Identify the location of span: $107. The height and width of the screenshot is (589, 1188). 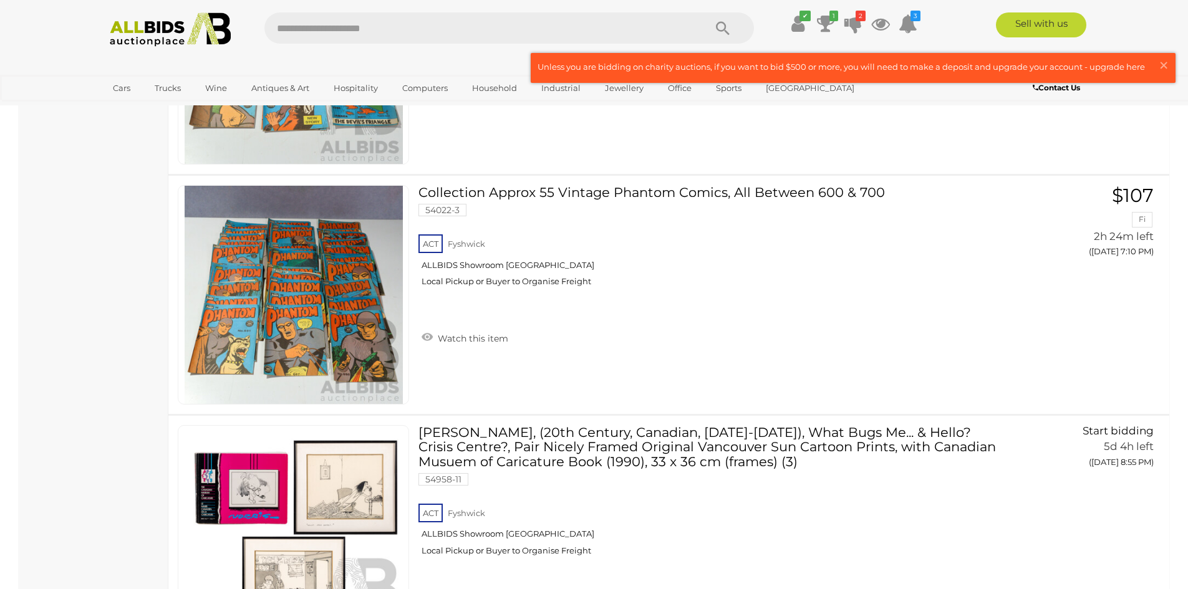
(1132, 195).